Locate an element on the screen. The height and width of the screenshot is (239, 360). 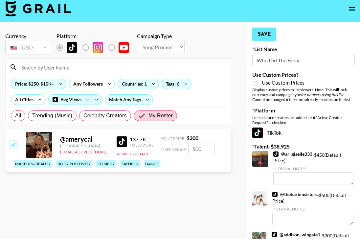
img: YouTube is located at coordinates (124, 48).